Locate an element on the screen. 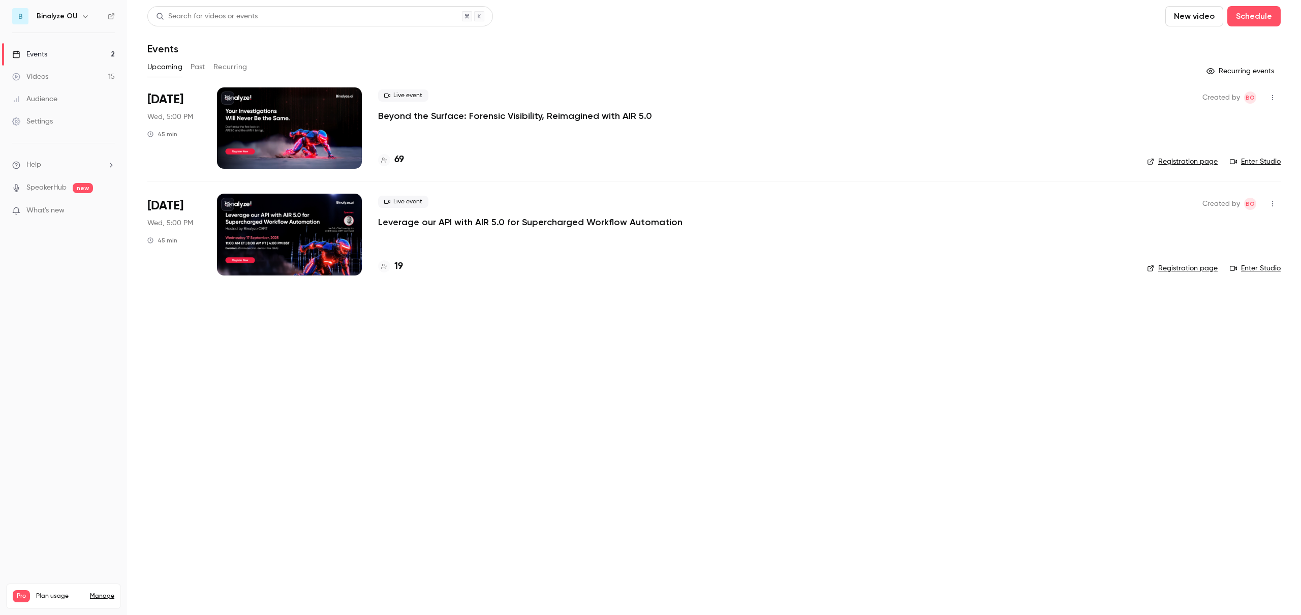 The height and width of the screenshot is (615, 1301). a: SpeakerHub is located at coordinates (46, 187).